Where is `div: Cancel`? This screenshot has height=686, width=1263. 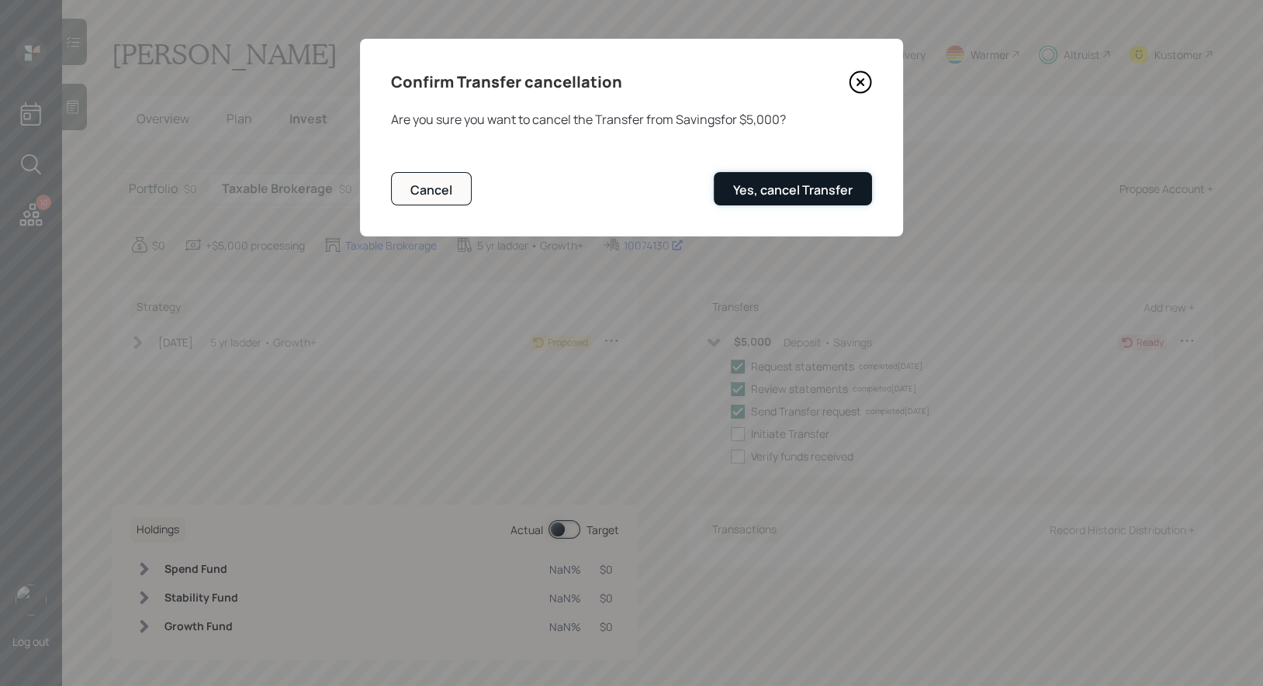
div: Cancel is located at coordinates (431, 190).